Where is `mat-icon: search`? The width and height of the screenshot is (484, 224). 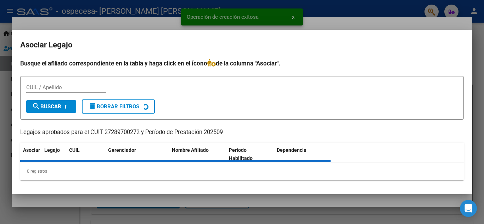 mat-icon: search is located at coordinates (36, 106).